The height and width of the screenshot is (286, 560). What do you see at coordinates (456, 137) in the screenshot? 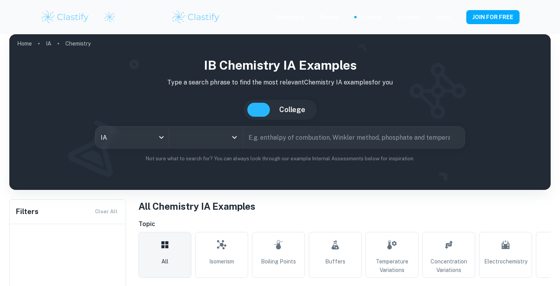
I see `button: Search` at bounding box center [456, 137].